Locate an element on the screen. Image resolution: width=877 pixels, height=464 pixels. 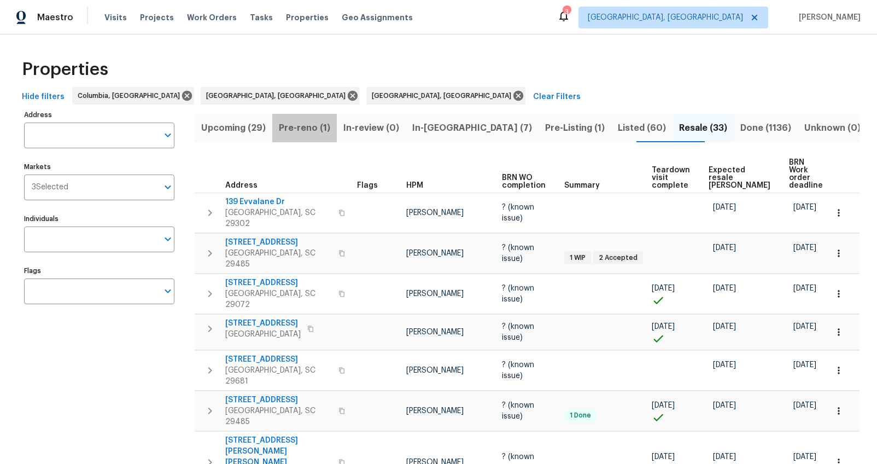
span: Tasks is located at coordinates (261, 17).